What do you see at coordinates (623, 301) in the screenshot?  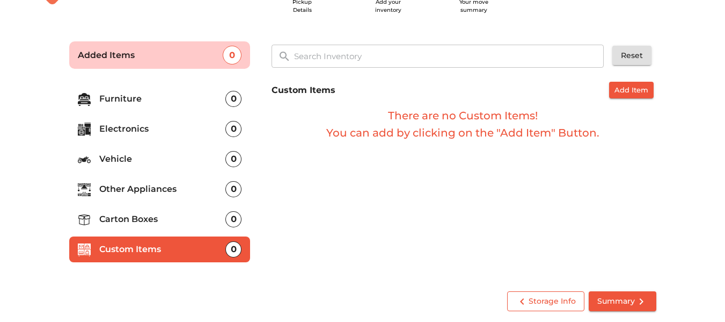 I see `button: Summary` at bounding box center [623, 301].